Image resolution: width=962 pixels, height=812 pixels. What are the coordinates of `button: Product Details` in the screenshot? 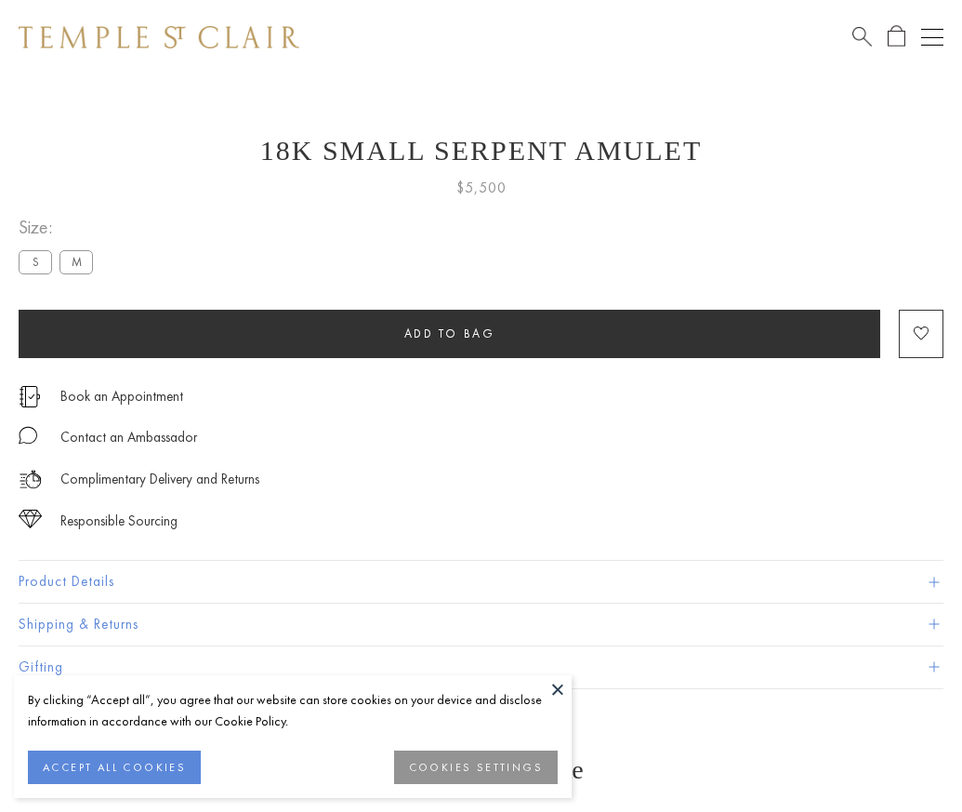 It's located at (481, 581).